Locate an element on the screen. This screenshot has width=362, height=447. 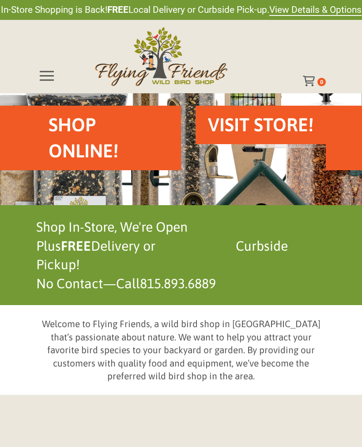
h2: Shop Online! is located at coordinates (109, 138).